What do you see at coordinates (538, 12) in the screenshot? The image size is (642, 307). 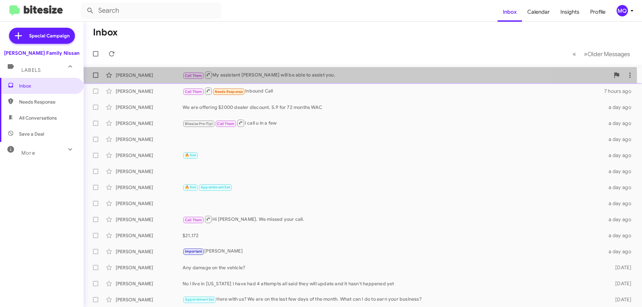 I see `span: Calendar` at bounding box center [538, 12].